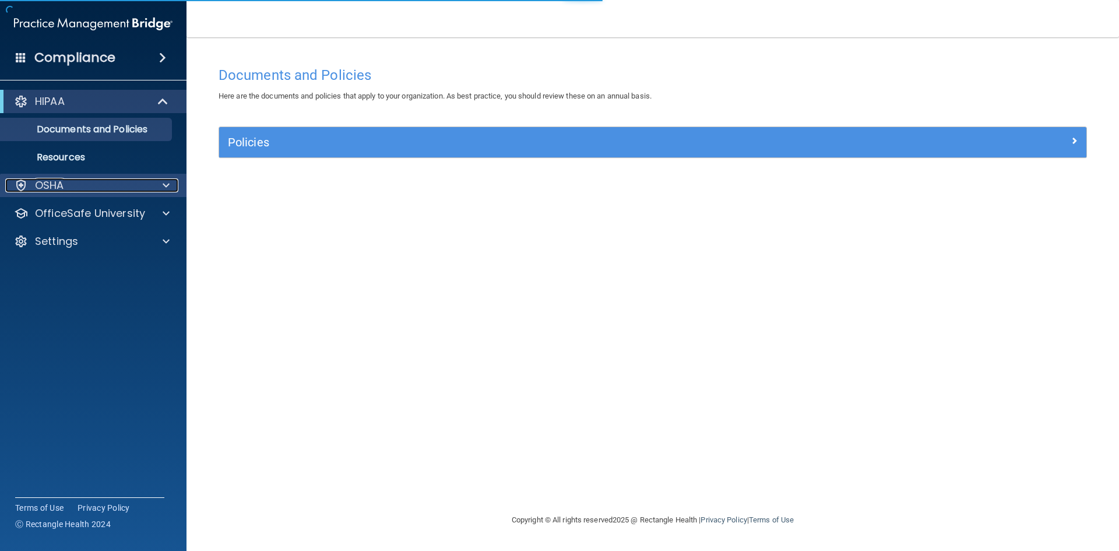 This screenshot has height=551, width=1119. Describe the element at coordinates (90, 213) in the screenshot. I see `p: OfficeSafe University` at that location.